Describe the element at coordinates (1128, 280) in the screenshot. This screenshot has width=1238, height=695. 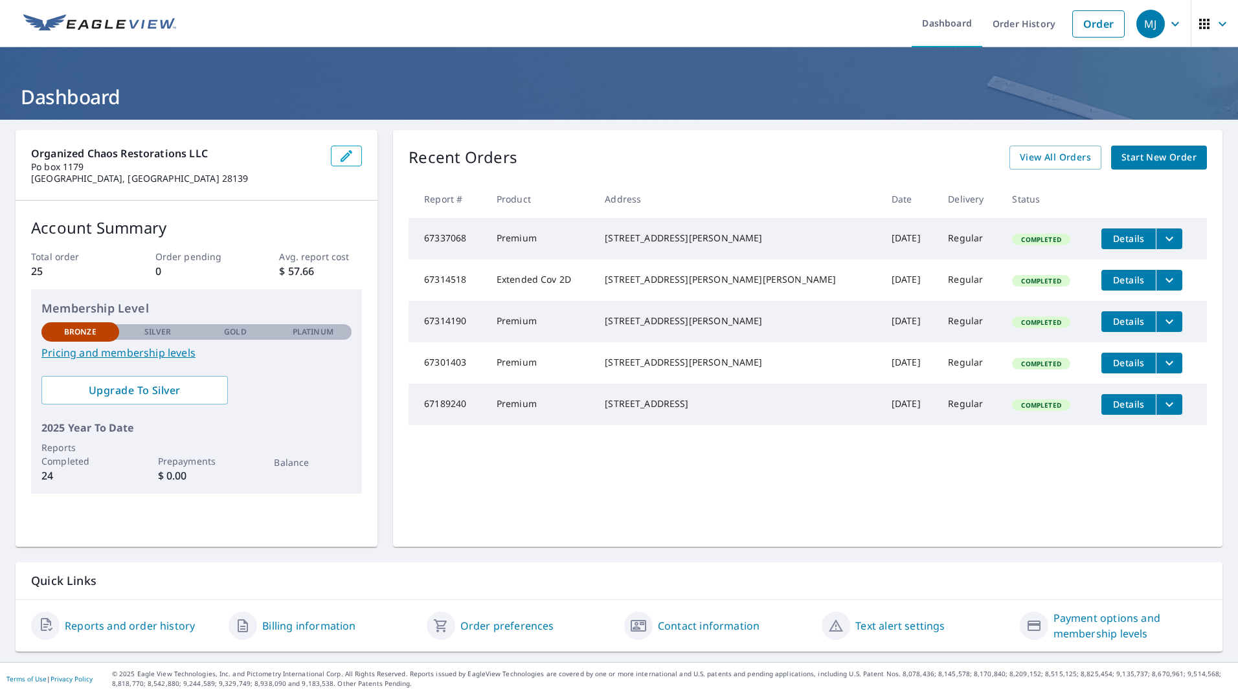
I see `button: detailsBtn-67314518` at that location.